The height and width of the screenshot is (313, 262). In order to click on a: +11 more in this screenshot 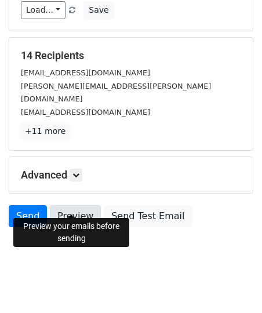, I will do `click(45, 131)`.